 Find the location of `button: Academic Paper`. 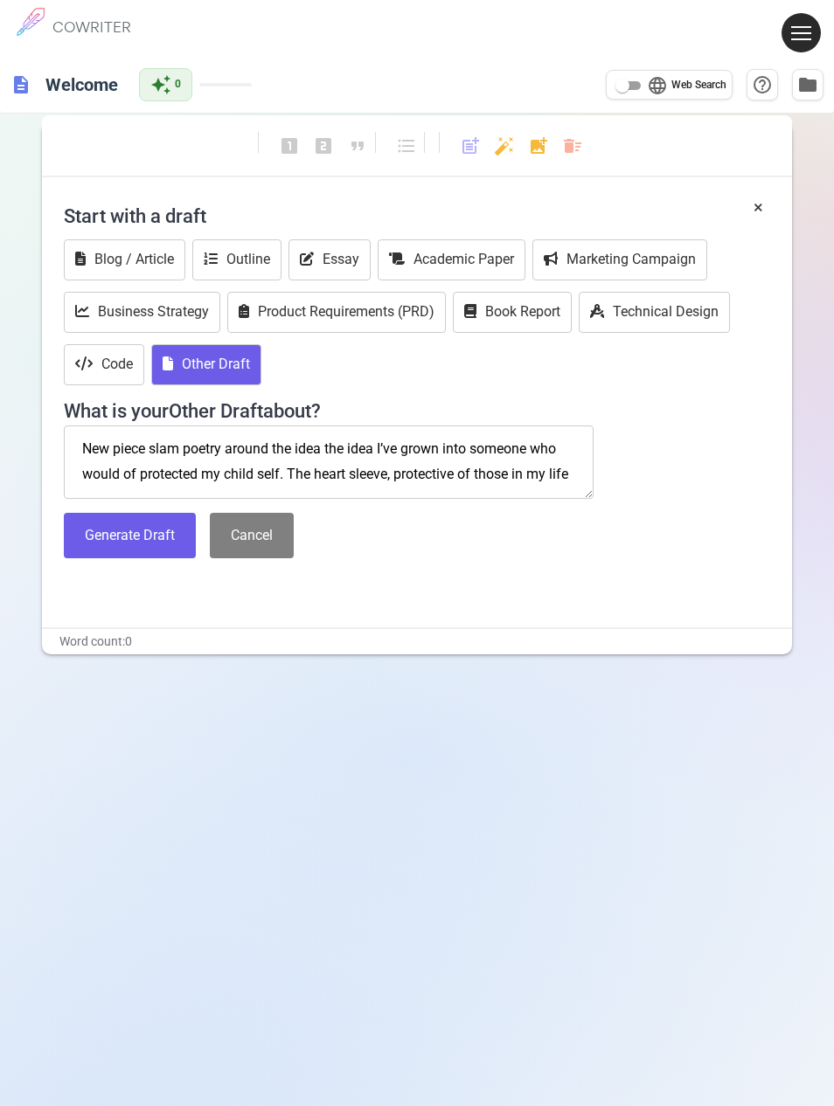

button: Academic Paper is located at coordinates (451, 260).